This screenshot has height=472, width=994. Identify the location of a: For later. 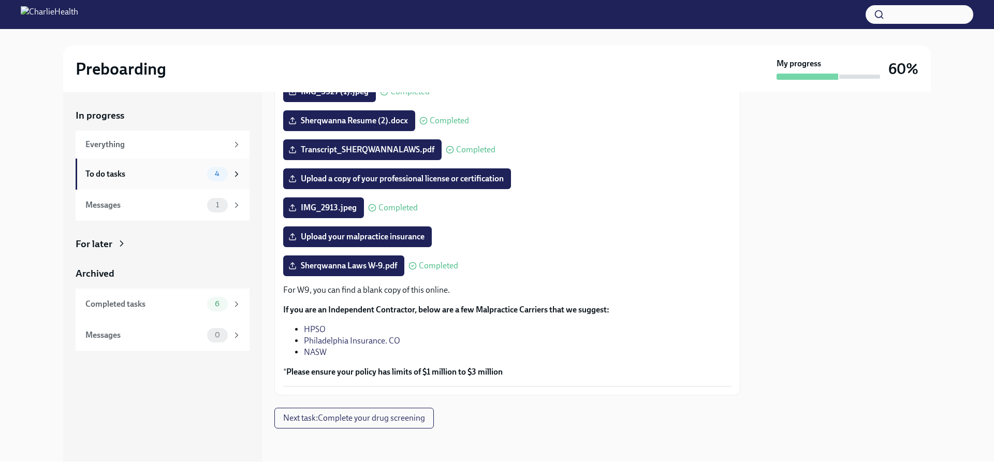
(163, 244).